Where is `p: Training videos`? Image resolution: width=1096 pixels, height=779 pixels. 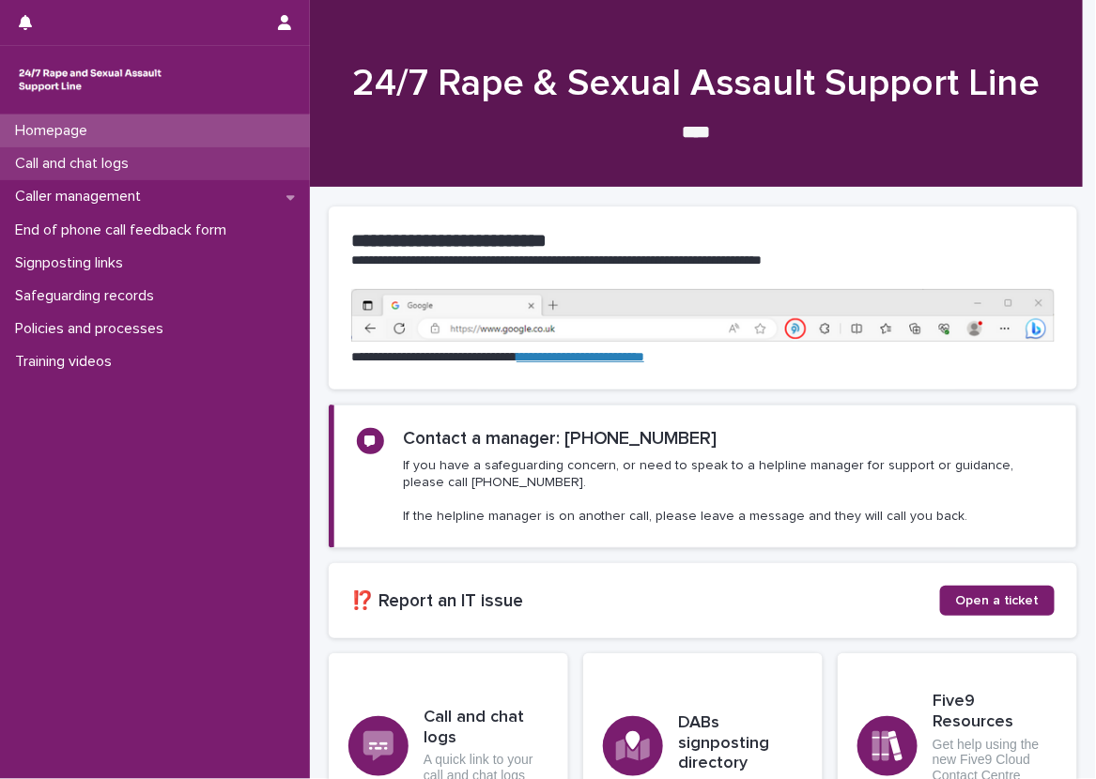 p: Training videos is located at coordinates (67, 361).